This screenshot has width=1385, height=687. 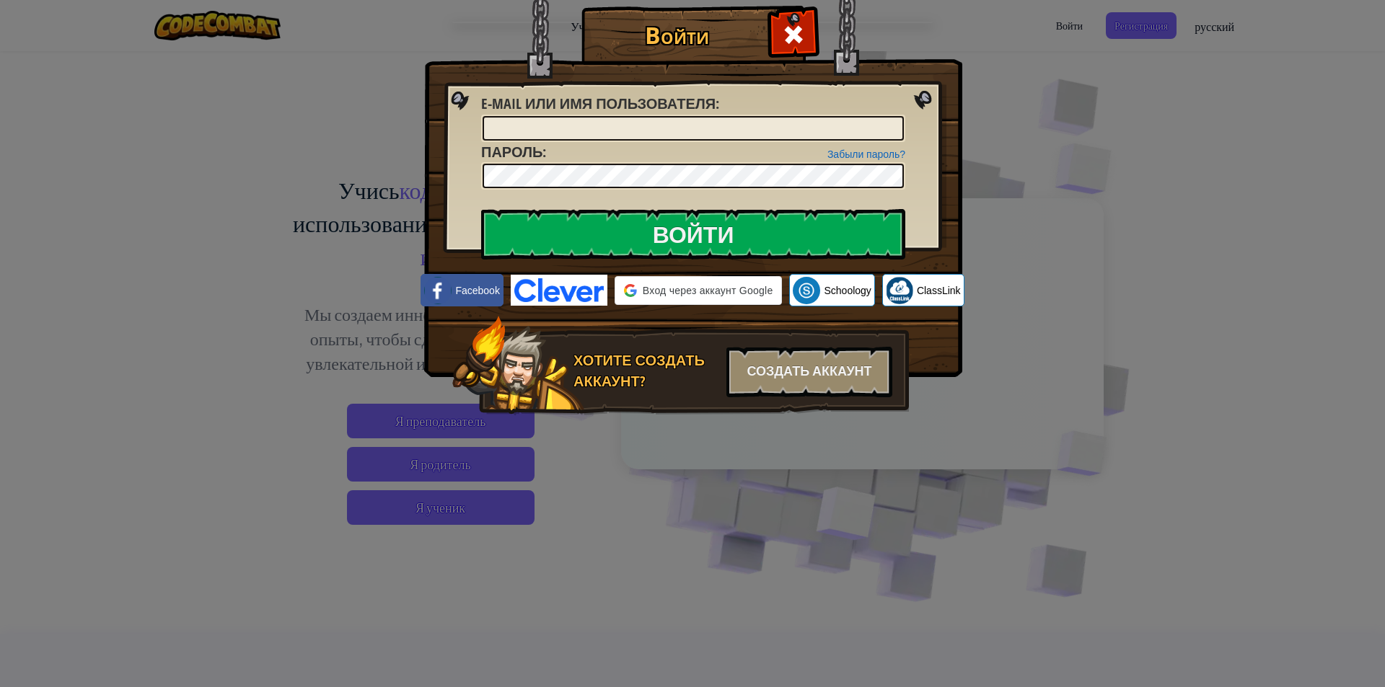 What do you see at coordinates (698, 291) in the screenshot?
I see `div: Вход через аккаунт Google` at bounding box center [698, 291].